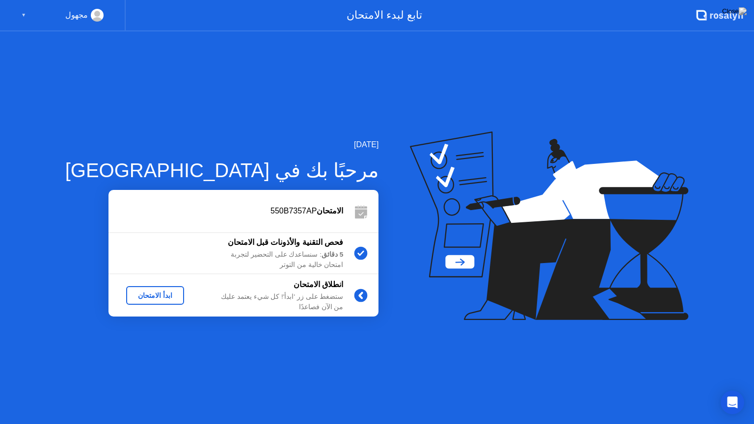 The height and width of the screenshot is (424, 754). What do you see at coordinates (155, 295) in the screenshot?
I see `button: ابدأ الامتحان` at bounding box center [155, 295].